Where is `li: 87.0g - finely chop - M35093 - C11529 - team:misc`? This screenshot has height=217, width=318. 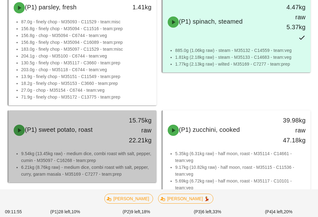
li: 87.0g - finely chop - M35093 - C11529 - team:misc is located at coordinates (86, 22).